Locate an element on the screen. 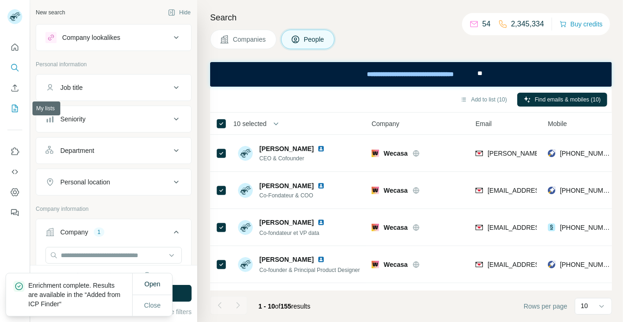  span: Co-Fondateur & COO is located at coordinates (293, 196).